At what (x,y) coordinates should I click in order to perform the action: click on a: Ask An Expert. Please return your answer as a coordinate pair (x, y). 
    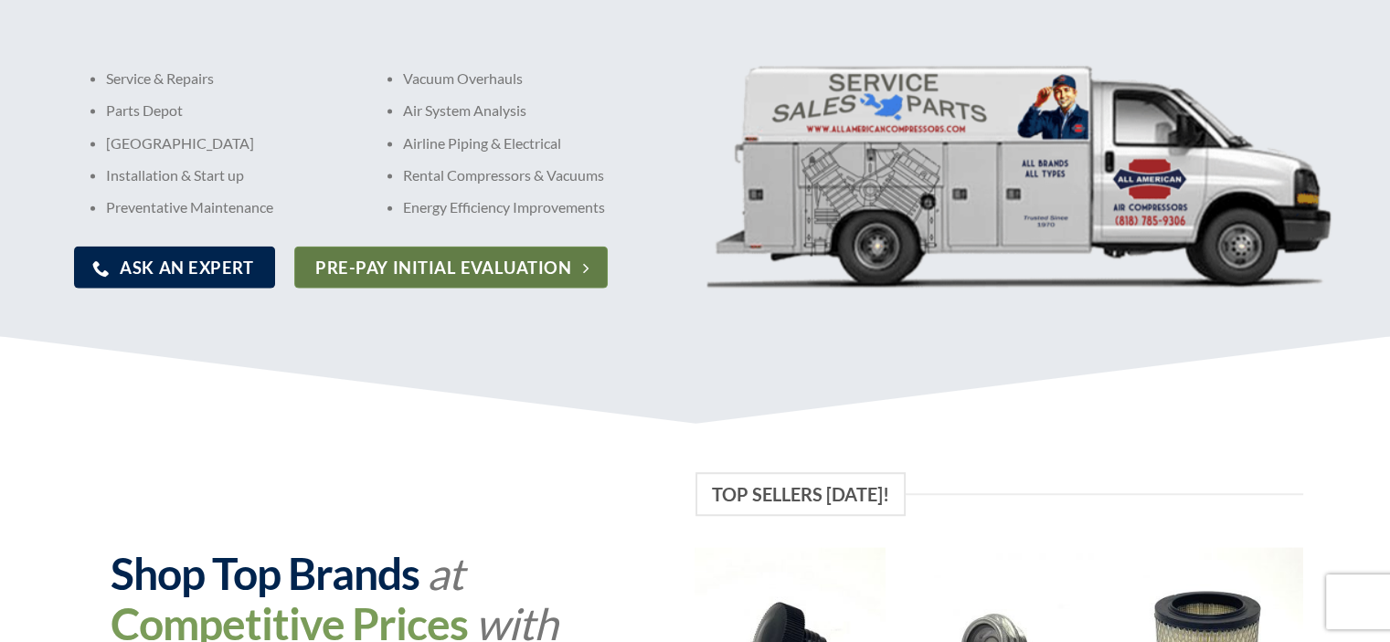
    Looking at the image, I should click on (174, 267).